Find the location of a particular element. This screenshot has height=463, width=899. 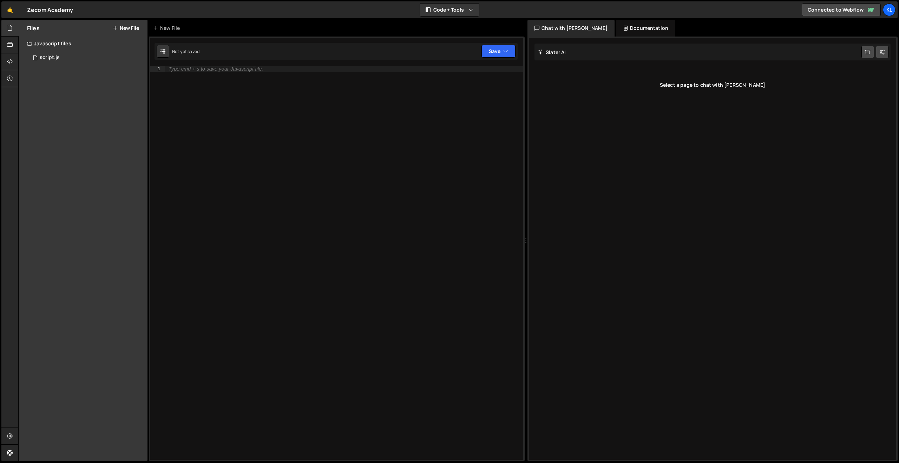

div: Documentation is located at coordinates (645, 28).